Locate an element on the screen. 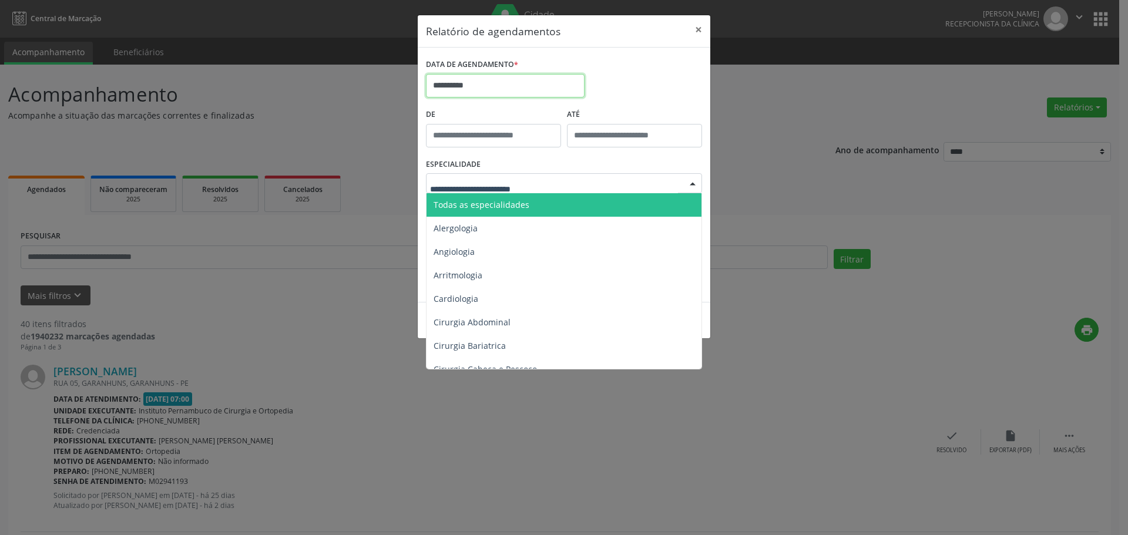  label: ATÉ is located at coordinates (634, 115).